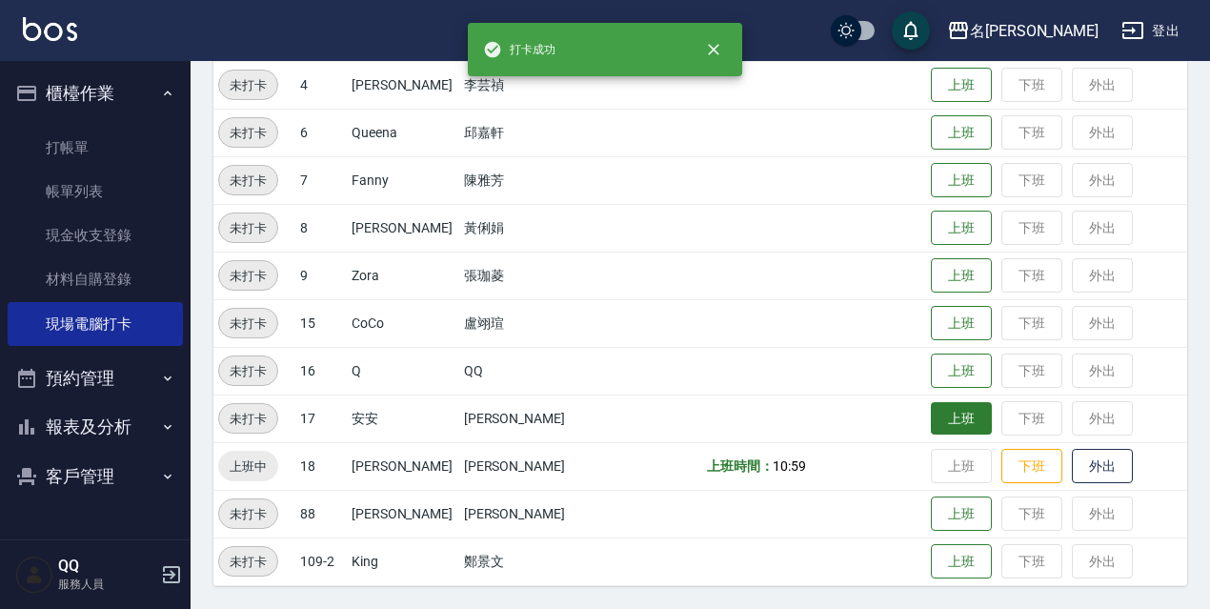 The height and width of the screenshot is (609, 1210). Describe the element at coordinates (524, 132) in the screenshot. I see `td: 邱嘉軒` at that location.